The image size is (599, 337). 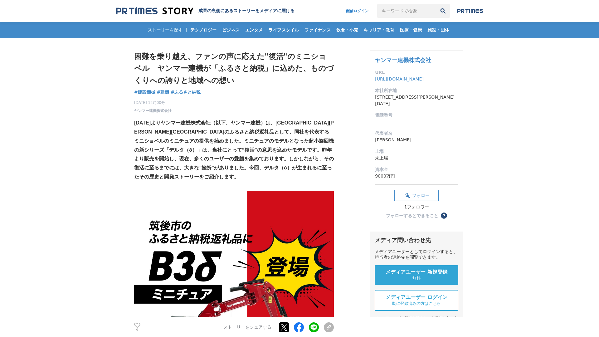 I want to click on a: メディアユーザー 新規登録 無料, so click(x=416, y=275).